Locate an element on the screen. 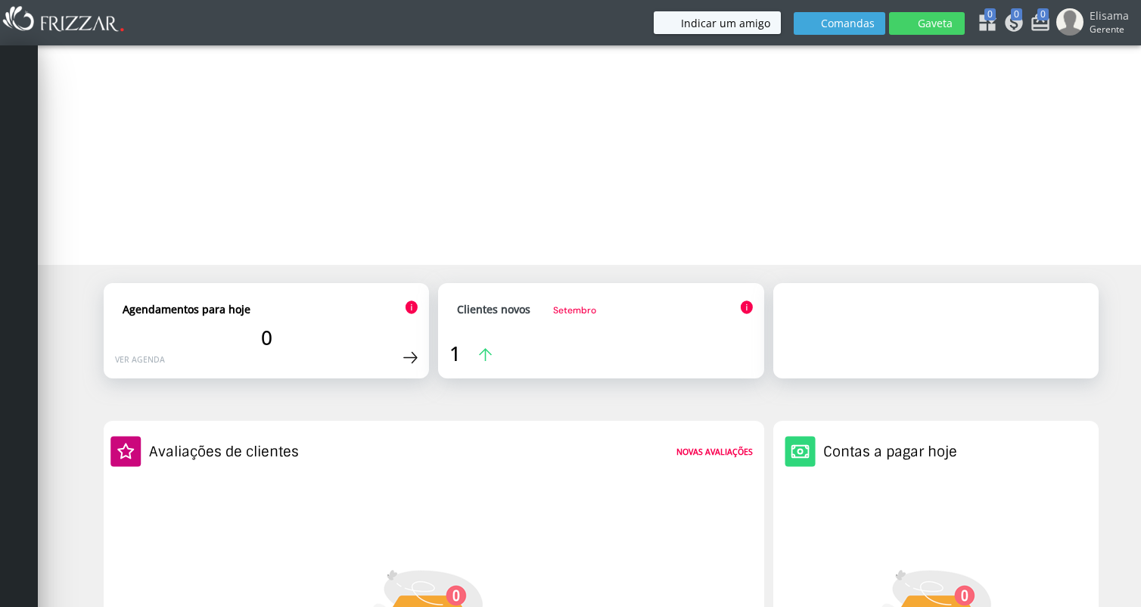  strong: Clientes novos is located at coordinates (493, 309).